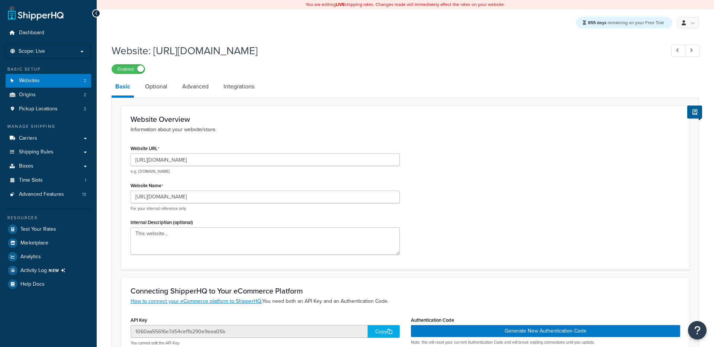 The image size is (714, 347). Describe the element at coordinates (48, 81) in the screenshot. I see `li: Websites` at that location.